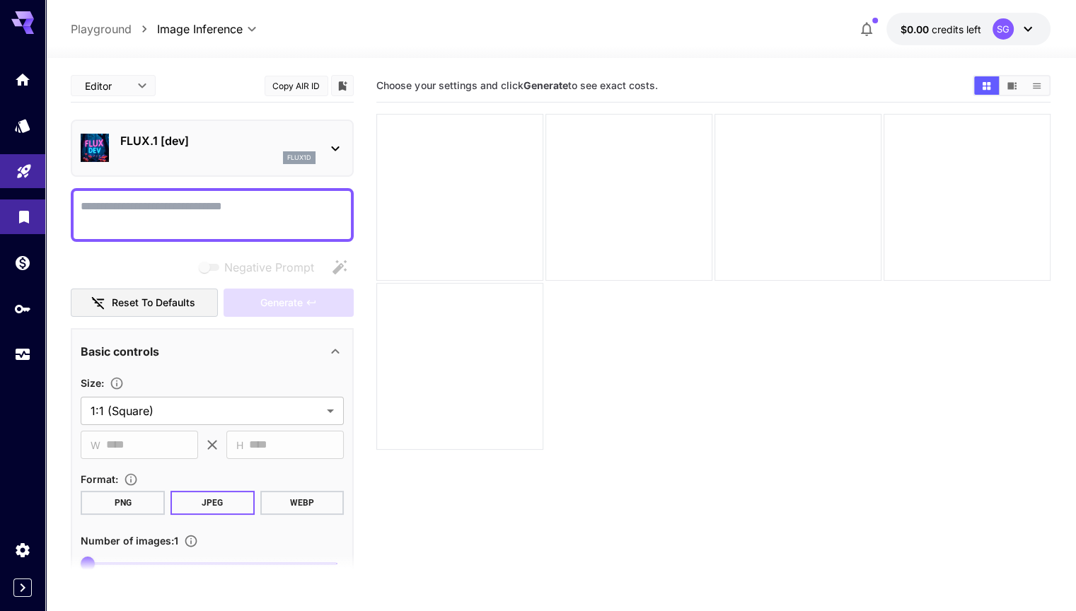 The width and height of the screenshot is (1076, 611). Describe the element at coordinates (96, 445) in the screenshot. I see `span: W` at that location.